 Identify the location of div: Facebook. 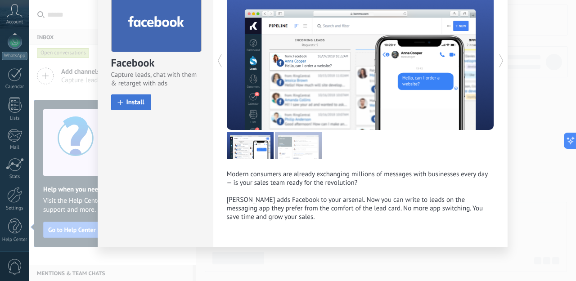
(155, 63).